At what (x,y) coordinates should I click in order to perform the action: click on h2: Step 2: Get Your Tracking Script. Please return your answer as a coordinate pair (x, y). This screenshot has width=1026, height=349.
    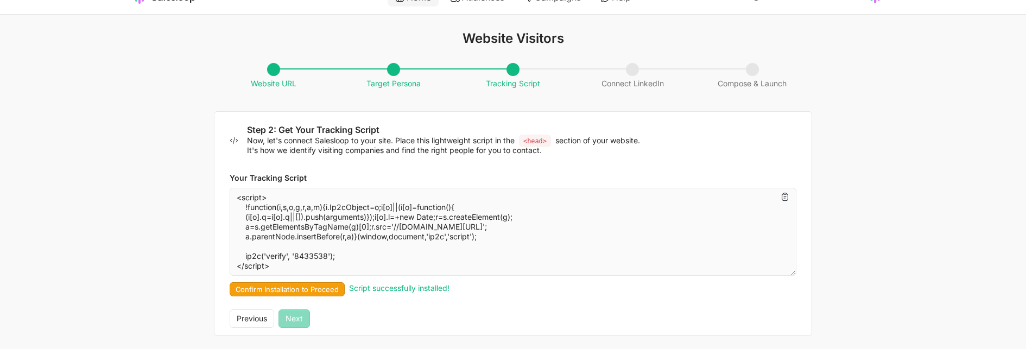
    Looking at the image, I should click on (522, 130).